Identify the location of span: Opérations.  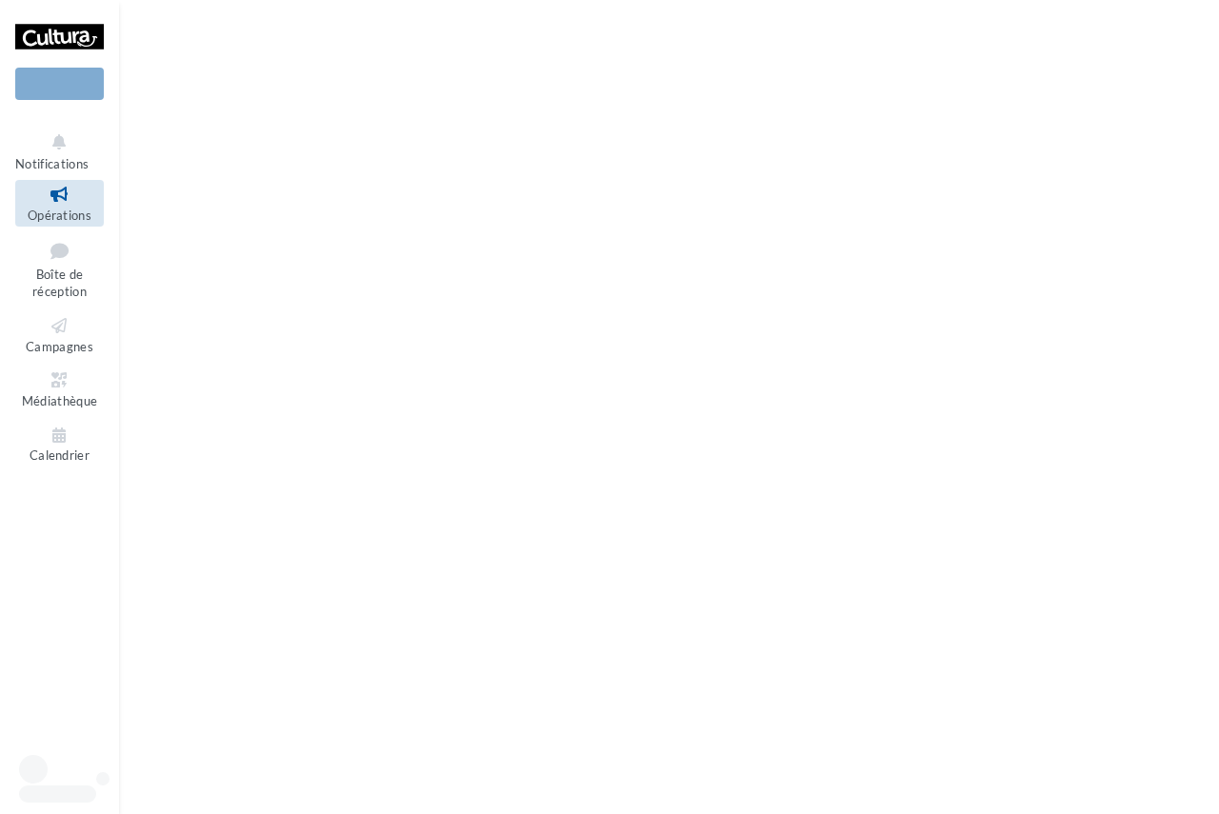
(59, 215).